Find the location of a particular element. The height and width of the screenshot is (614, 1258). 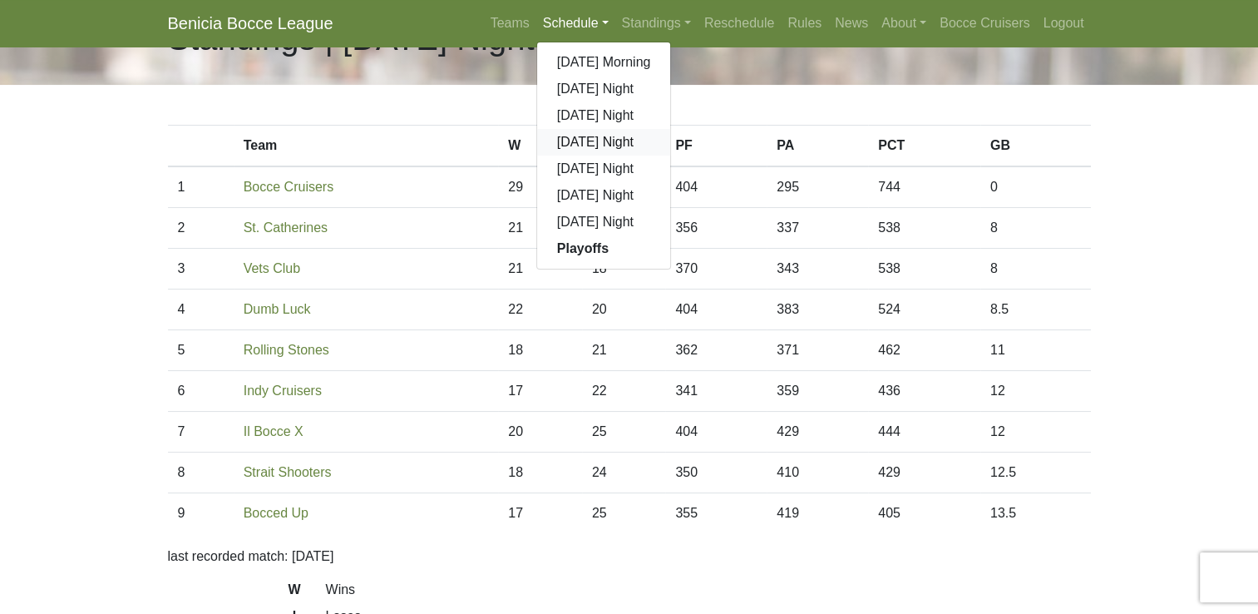

td: 24 is located at coordinates (624, 472).